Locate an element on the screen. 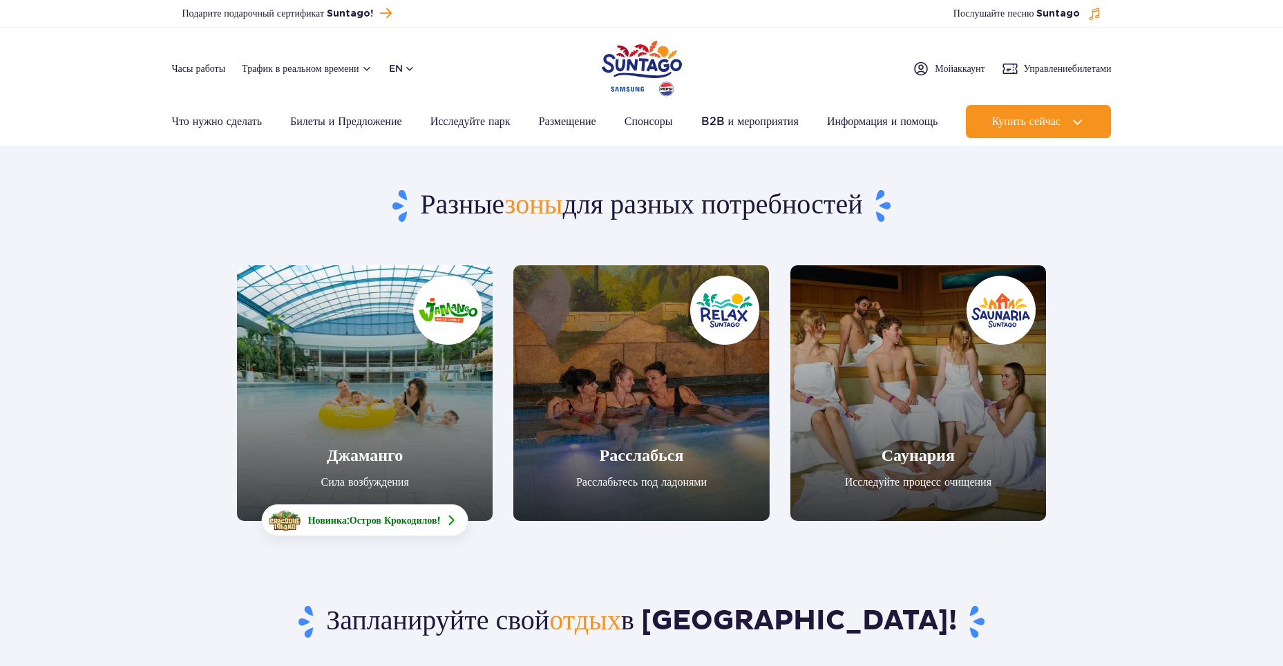 Image resolution: width=1283 pixels, height=666 pixels. a: Новинка:Остров Крокодилов! is located at coordinates (365, 520).